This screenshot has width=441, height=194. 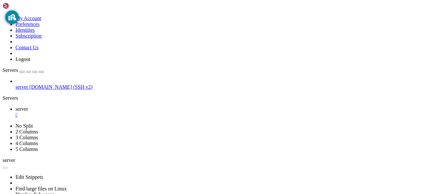 What do you see at coordinates (27, 149) in the screenshot?
I see `a: 5 Columns` at bounding box center [27, 149].